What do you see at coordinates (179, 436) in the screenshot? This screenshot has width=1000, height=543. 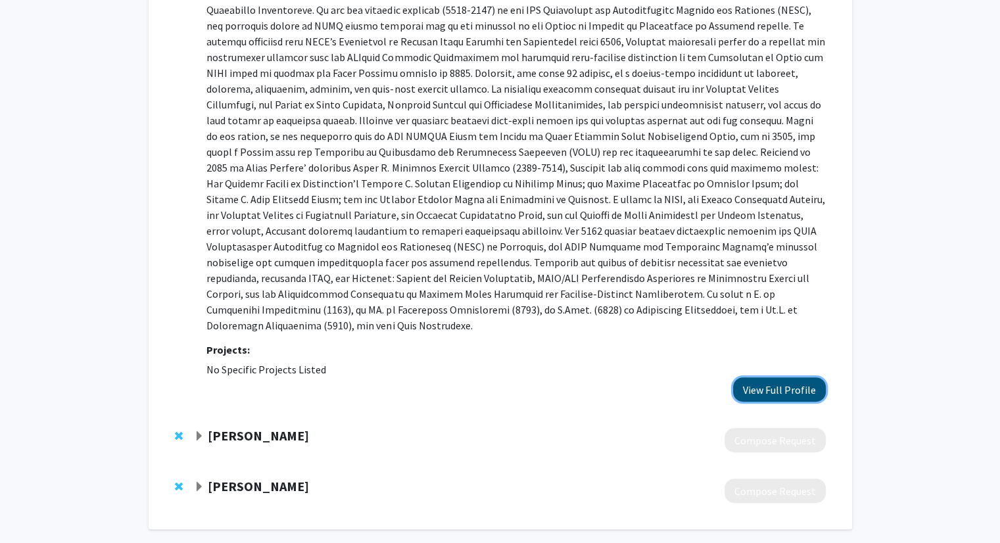 I see `span: Remove Peter Kazanzides from bookmarks` at bounding box center [179, 436].